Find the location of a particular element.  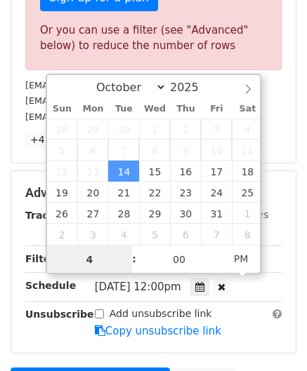

span: October 3, 2025 is located at coordinates (216, 129).